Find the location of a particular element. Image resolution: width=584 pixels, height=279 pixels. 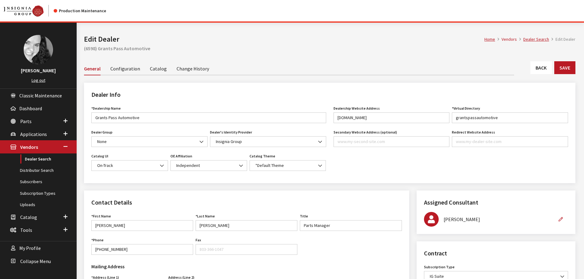

span: Applications is located at coordinates (33, 134).